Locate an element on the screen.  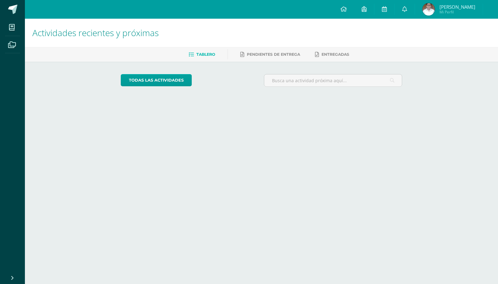
input: Busca una actividad próxima aquí... is located at coordinates (333, 80).